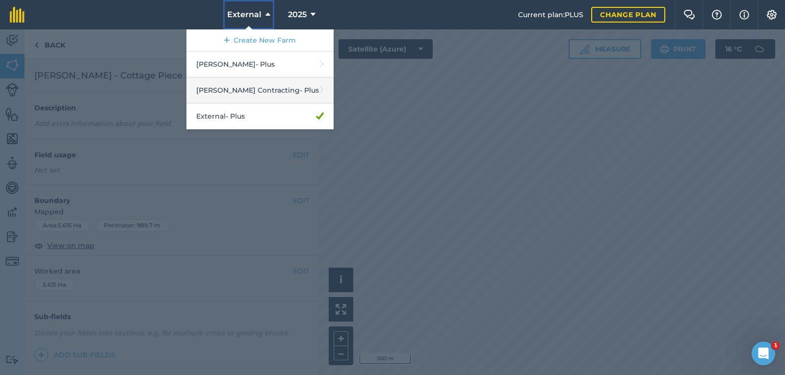  I want to click on span: 2025, so click(297, 15).